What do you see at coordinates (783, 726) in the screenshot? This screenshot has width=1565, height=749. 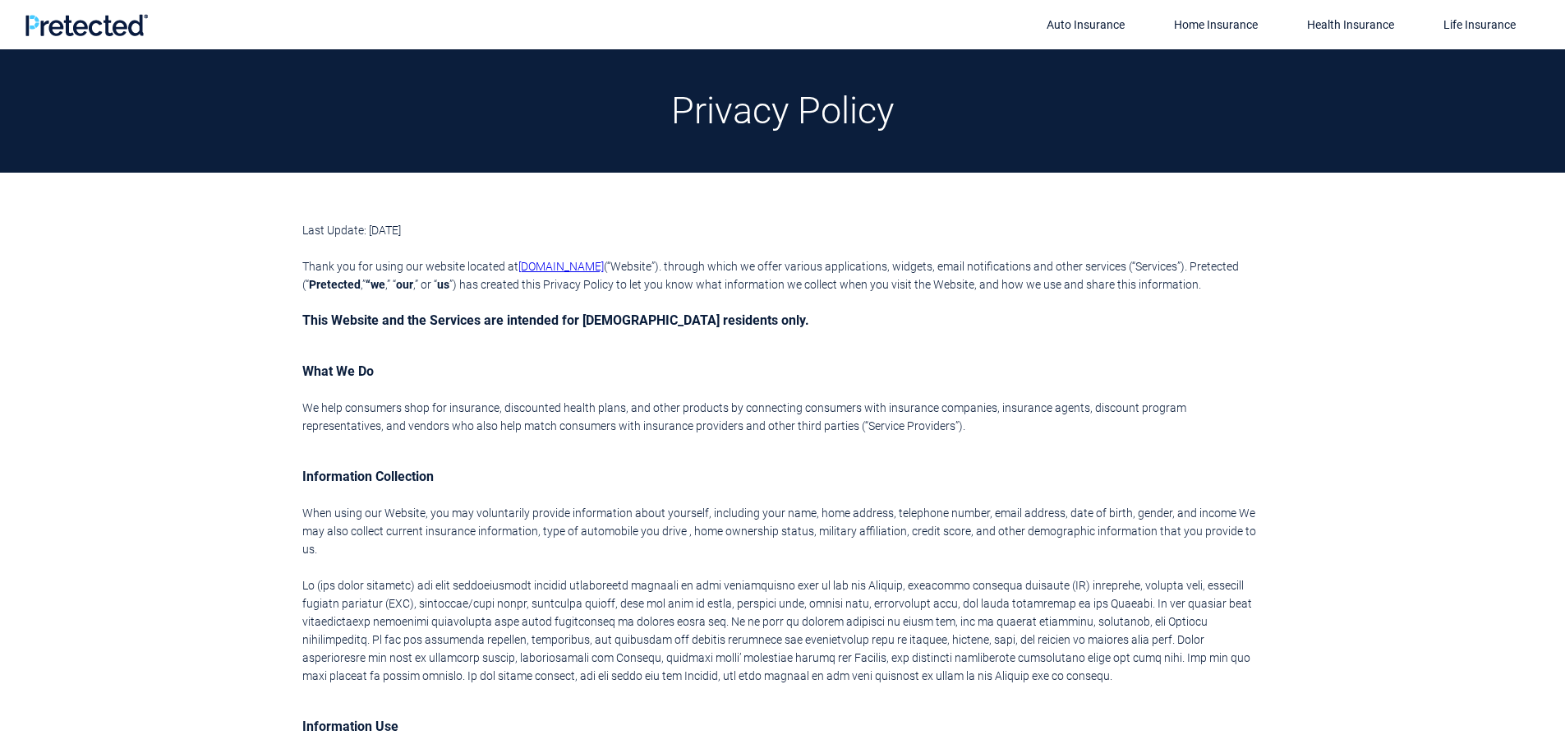 I see `h3: Information Use` at bounding box center [783, 726].